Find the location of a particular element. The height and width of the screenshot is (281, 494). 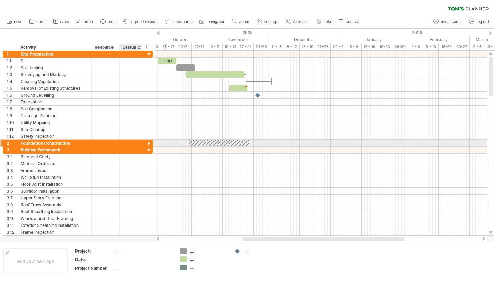

a: zoom is located at coordinates (241, 22).